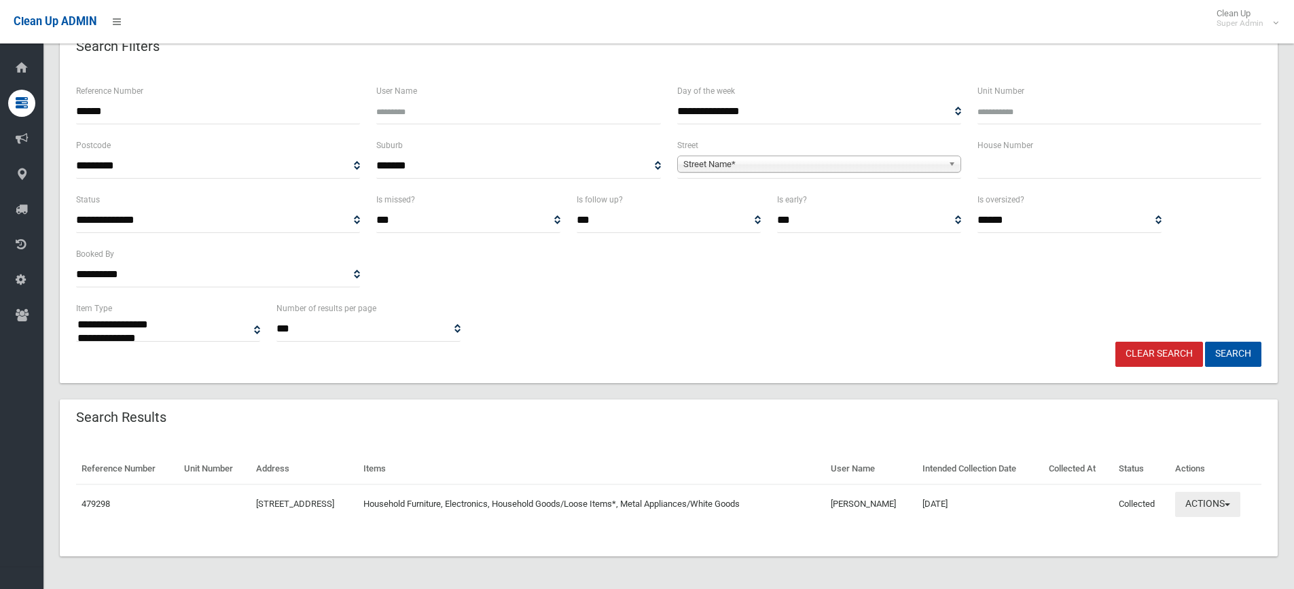 The height and width of the screenshot is (589, 1294). I want to click on button: Search, so click(1233, 354).